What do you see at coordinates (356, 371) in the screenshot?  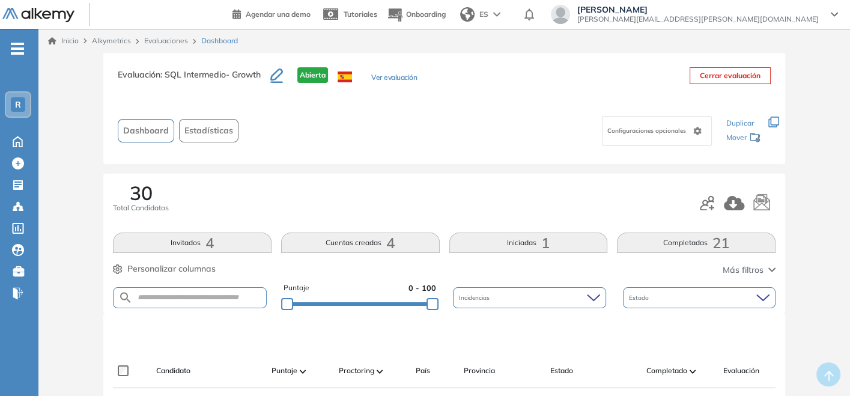 I see `span: Proctoring` at bounding box center [356, 371].